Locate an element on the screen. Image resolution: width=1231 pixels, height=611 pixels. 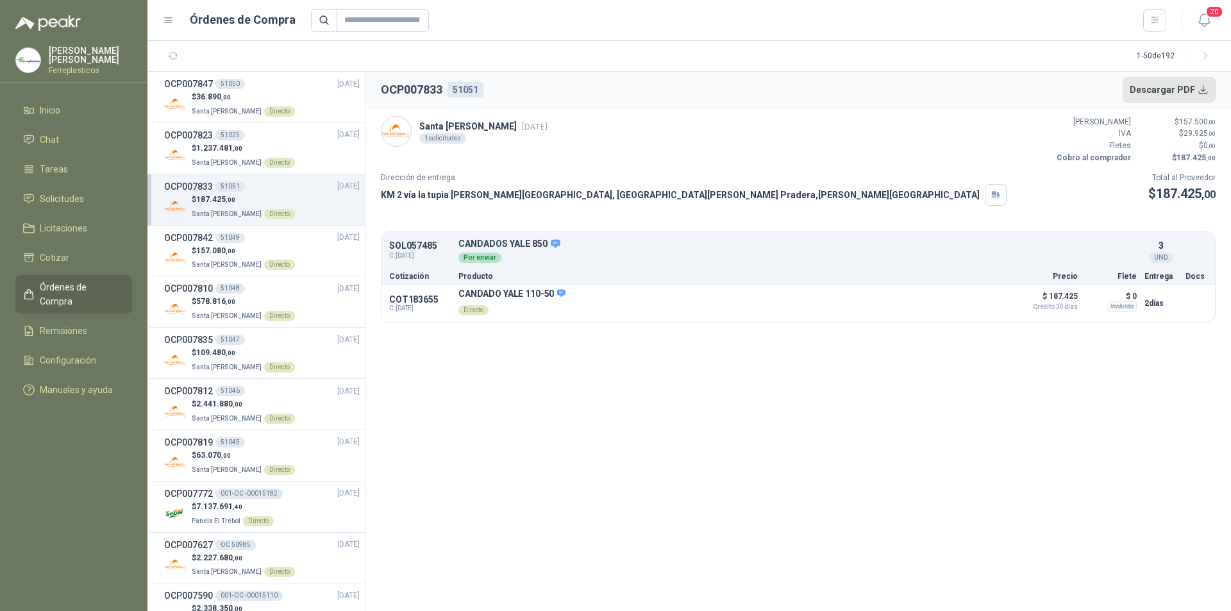
a: Cotizar is located at coordinates (74, 258).